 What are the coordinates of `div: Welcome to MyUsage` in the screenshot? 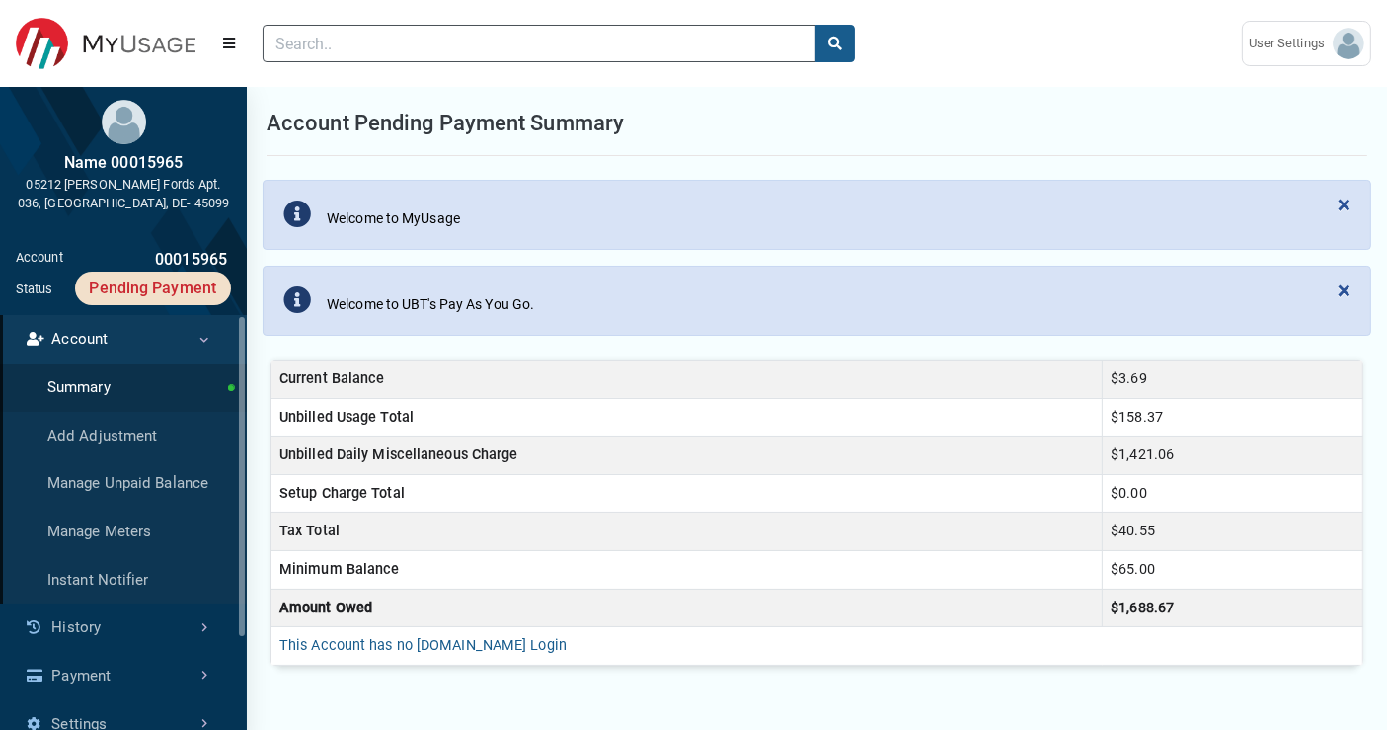 It's located at (393, 218).